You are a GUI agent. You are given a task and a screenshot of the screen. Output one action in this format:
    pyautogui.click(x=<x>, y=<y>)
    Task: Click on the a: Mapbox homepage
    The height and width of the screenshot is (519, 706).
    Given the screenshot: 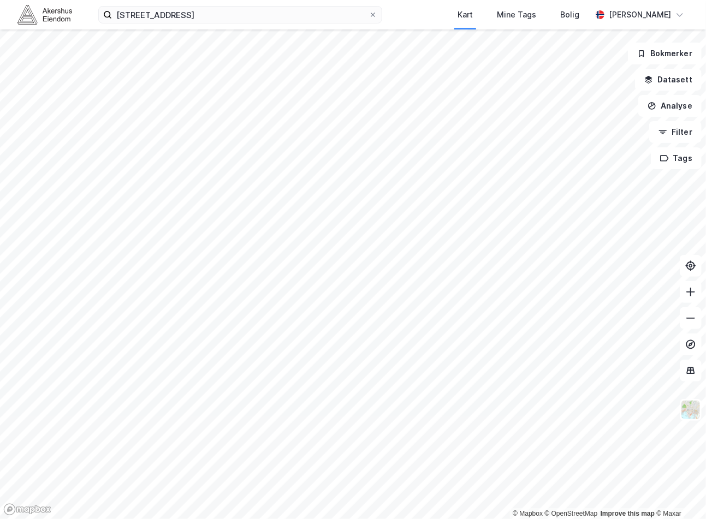 What is the action you would take?
    pyautogui.click(x=27, y=509)
    